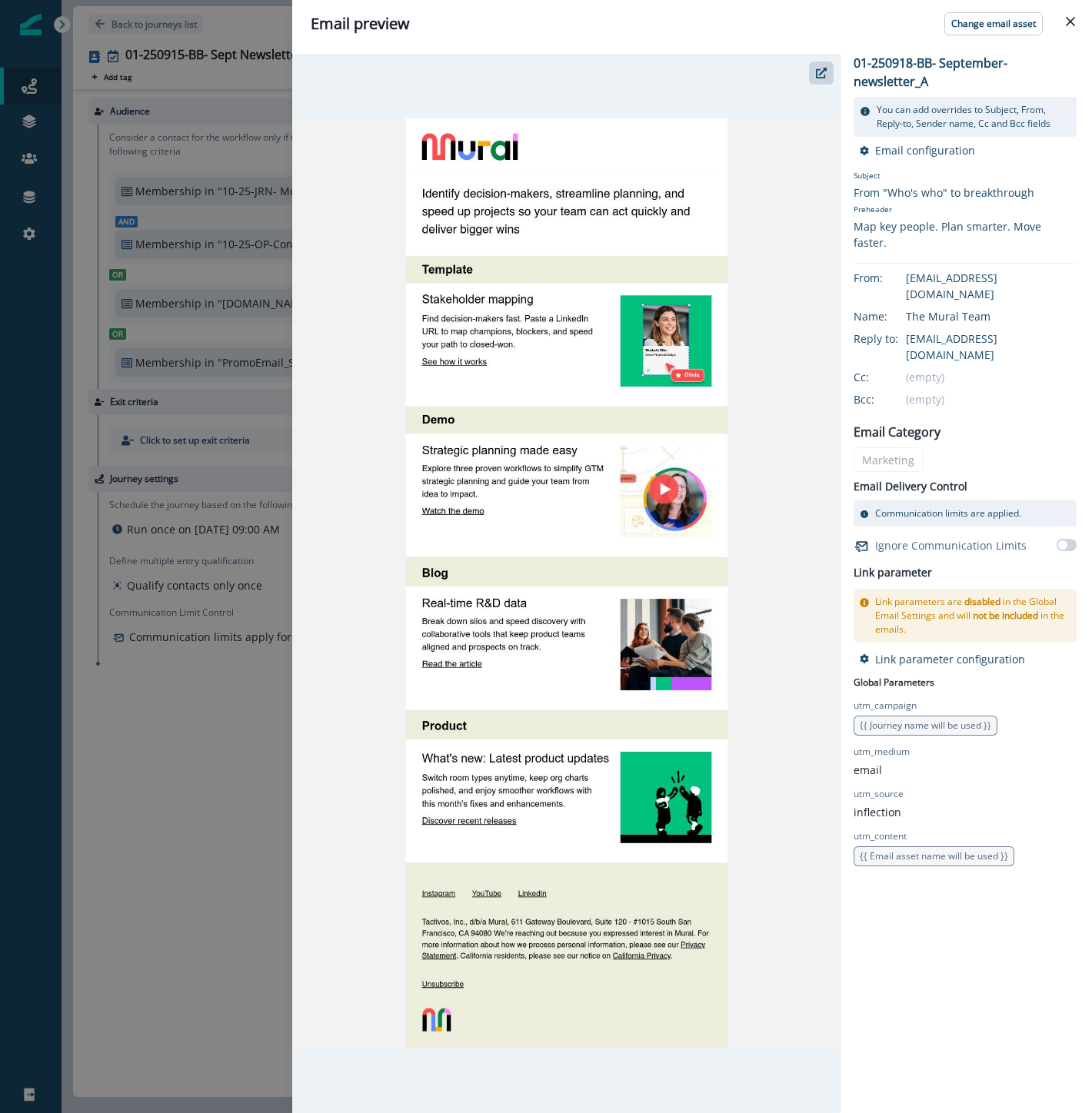 Image resolution: width=1092 pixels, height=1113 pixels. Describe the element at coordinates (892, 399) in the screenshot. I see `div: Bcc:` at that location.